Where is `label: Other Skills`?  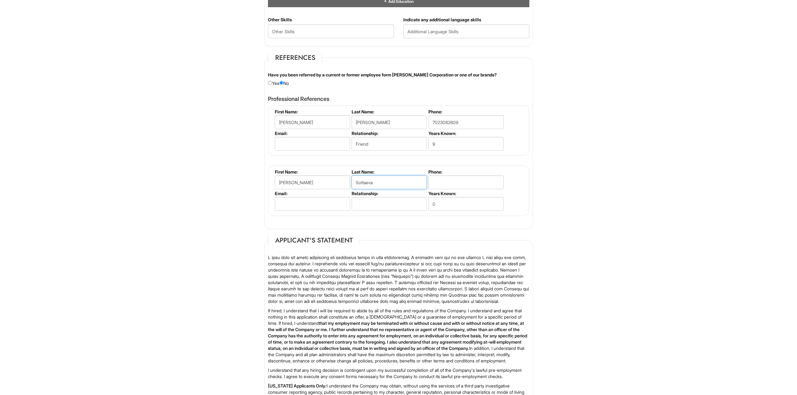
label: Other Skills is located at coordinates (280, 20).